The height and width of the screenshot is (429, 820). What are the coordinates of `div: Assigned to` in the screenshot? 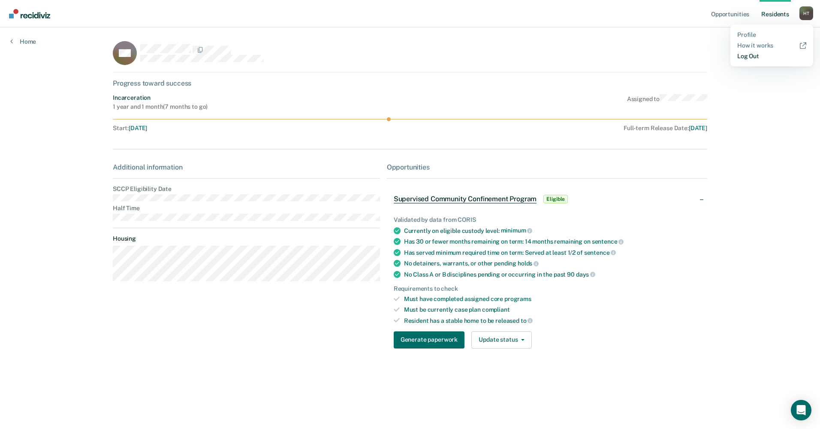 It's located at (667, 102).